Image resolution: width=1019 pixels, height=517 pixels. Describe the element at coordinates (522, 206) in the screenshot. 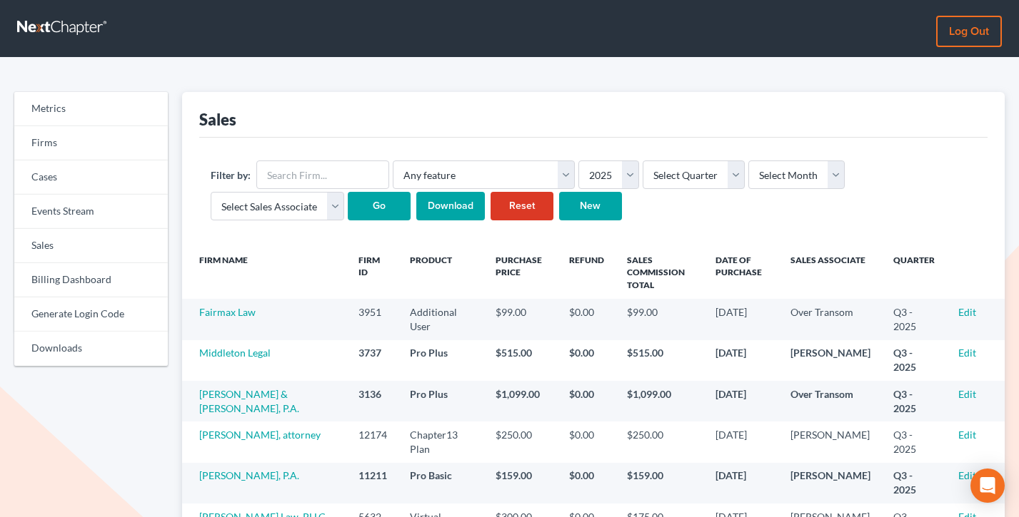

I see `a: Reset` at that location.